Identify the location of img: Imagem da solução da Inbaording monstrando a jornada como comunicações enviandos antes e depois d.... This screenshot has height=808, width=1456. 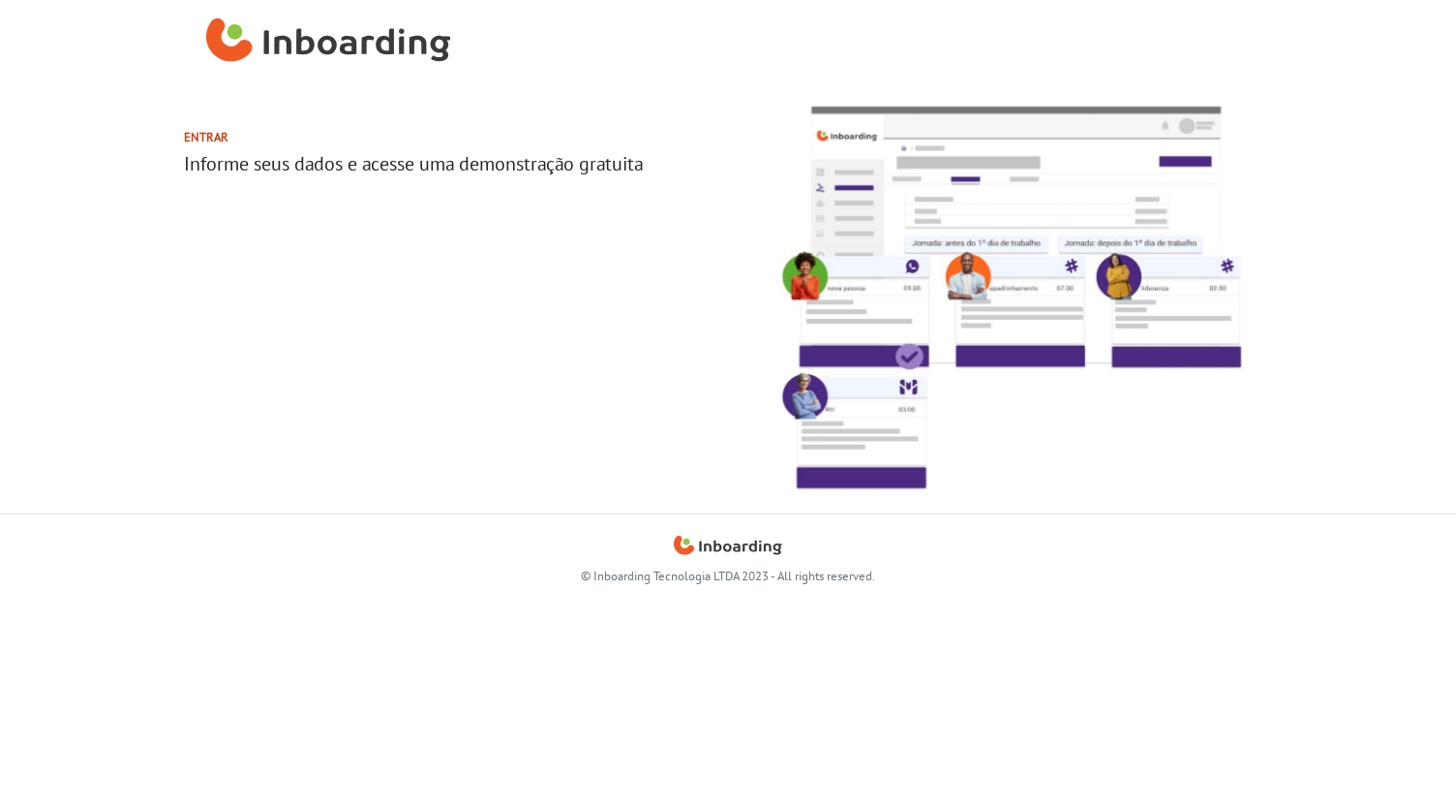
(1004, 298).